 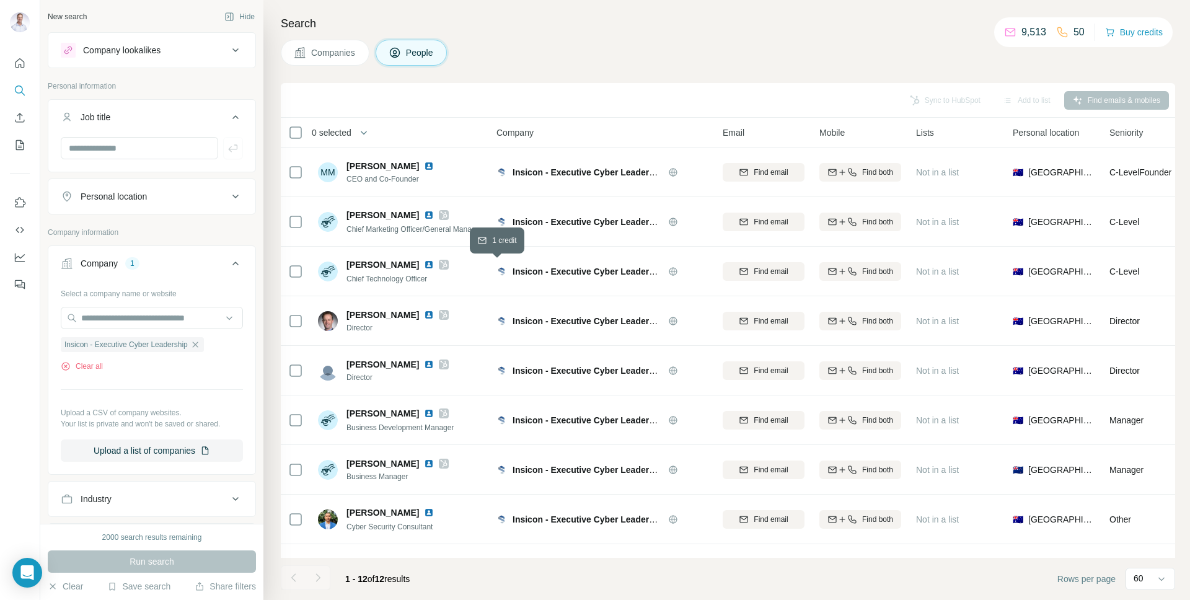 I want to click on p: Your list is private and won't be saved or shared., so click(x=152, y=424).